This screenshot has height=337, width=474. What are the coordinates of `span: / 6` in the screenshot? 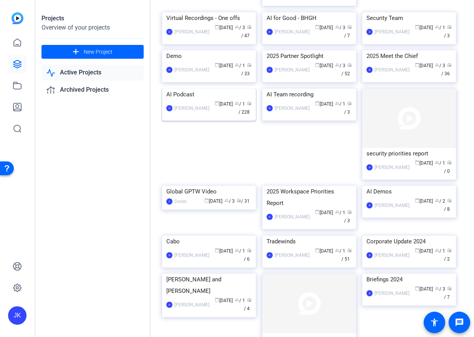 It's located at (248, 255).